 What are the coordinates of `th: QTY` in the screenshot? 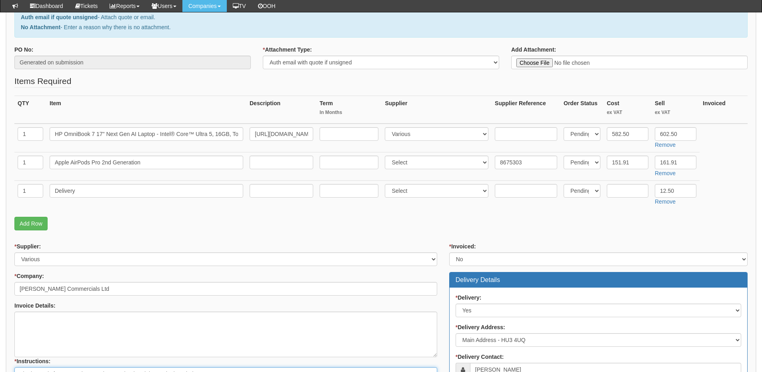 It's located at (30, 110).